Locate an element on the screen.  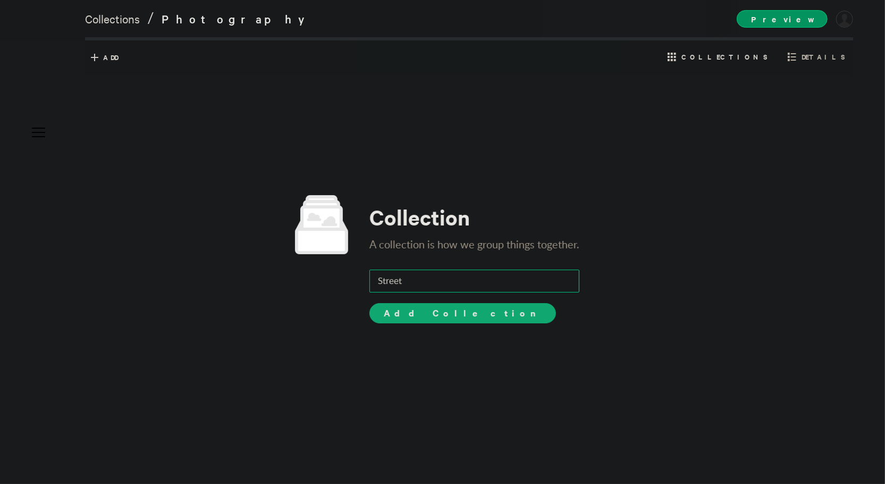
span: Add Collection is located at coordinates (462, 312).